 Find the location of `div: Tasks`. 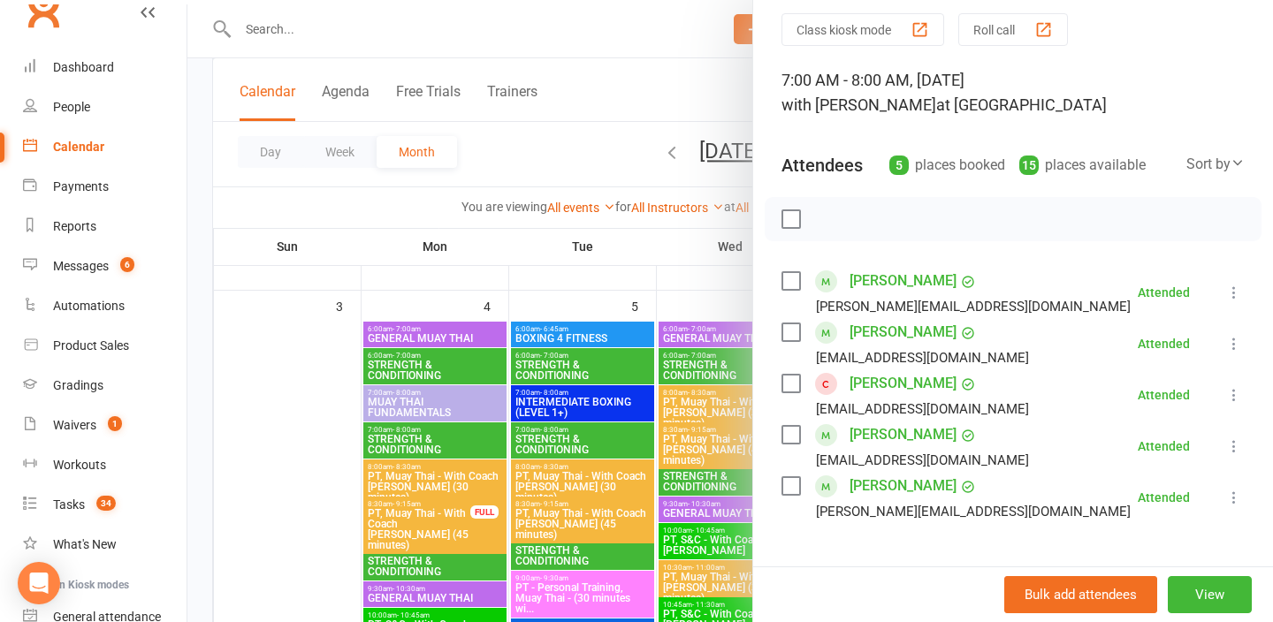

div: Tasks is located at coordinates (69, 505).